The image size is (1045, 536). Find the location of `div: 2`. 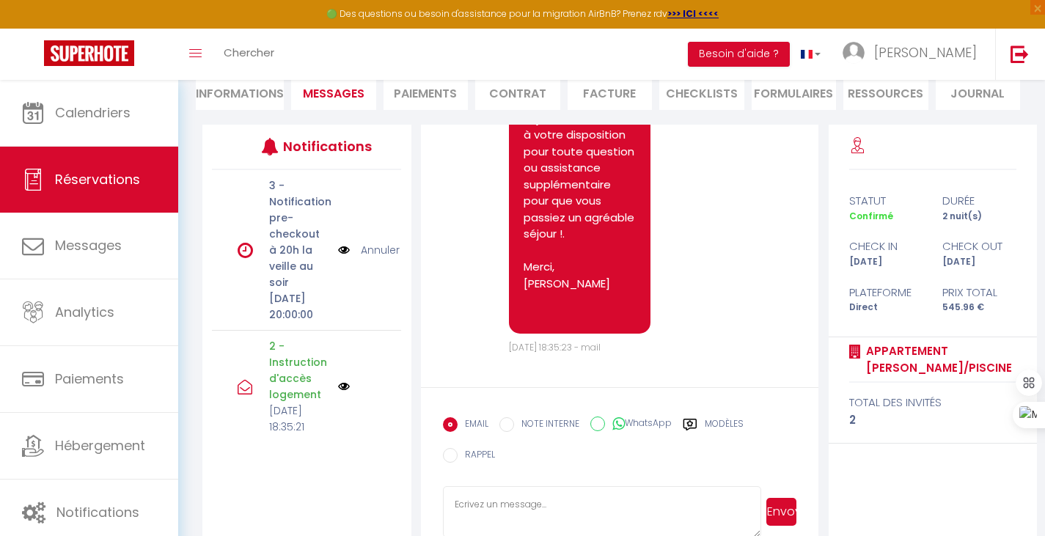

div: 2 is located at coordinates (933, 420).